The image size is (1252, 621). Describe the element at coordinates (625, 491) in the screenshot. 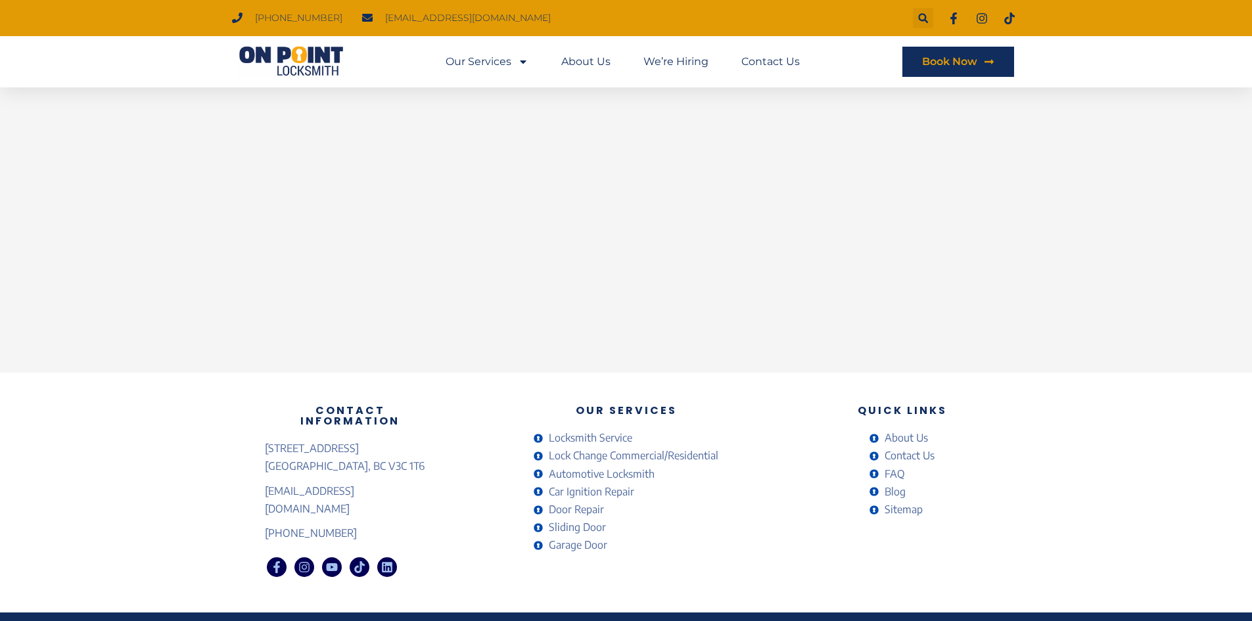

I see `a: Car Ignition Repair` at that location.